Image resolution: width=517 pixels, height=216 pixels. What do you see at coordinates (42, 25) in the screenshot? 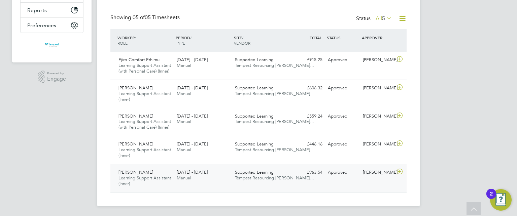
I see `span: Preferences` at bounding box center [42, 25].